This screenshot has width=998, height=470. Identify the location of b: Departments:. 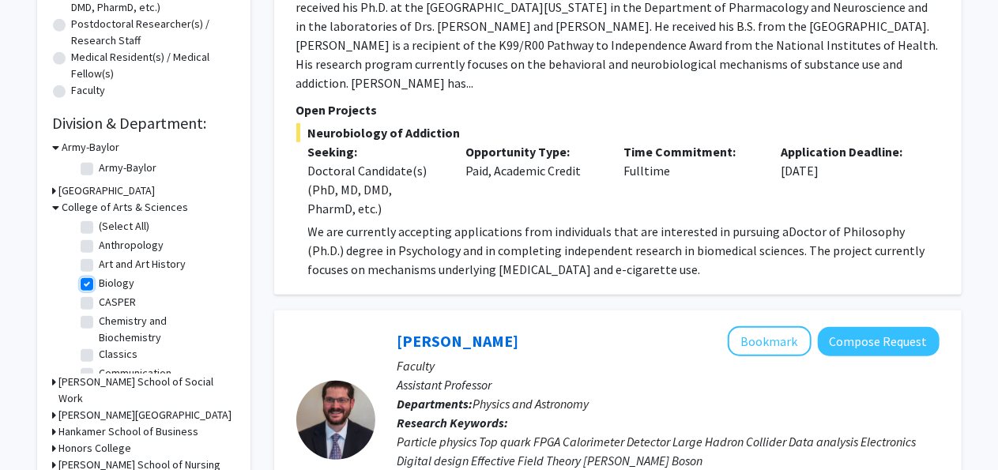
(435, 404).